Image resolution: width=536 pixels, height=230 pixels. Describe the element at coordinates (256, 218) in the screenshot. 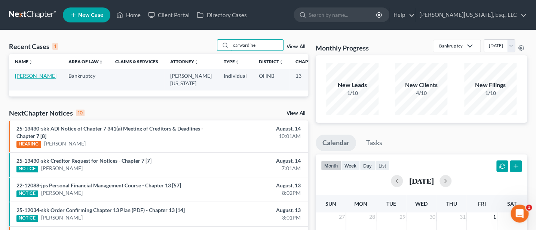

I see `div: 3:01PM` at that location.